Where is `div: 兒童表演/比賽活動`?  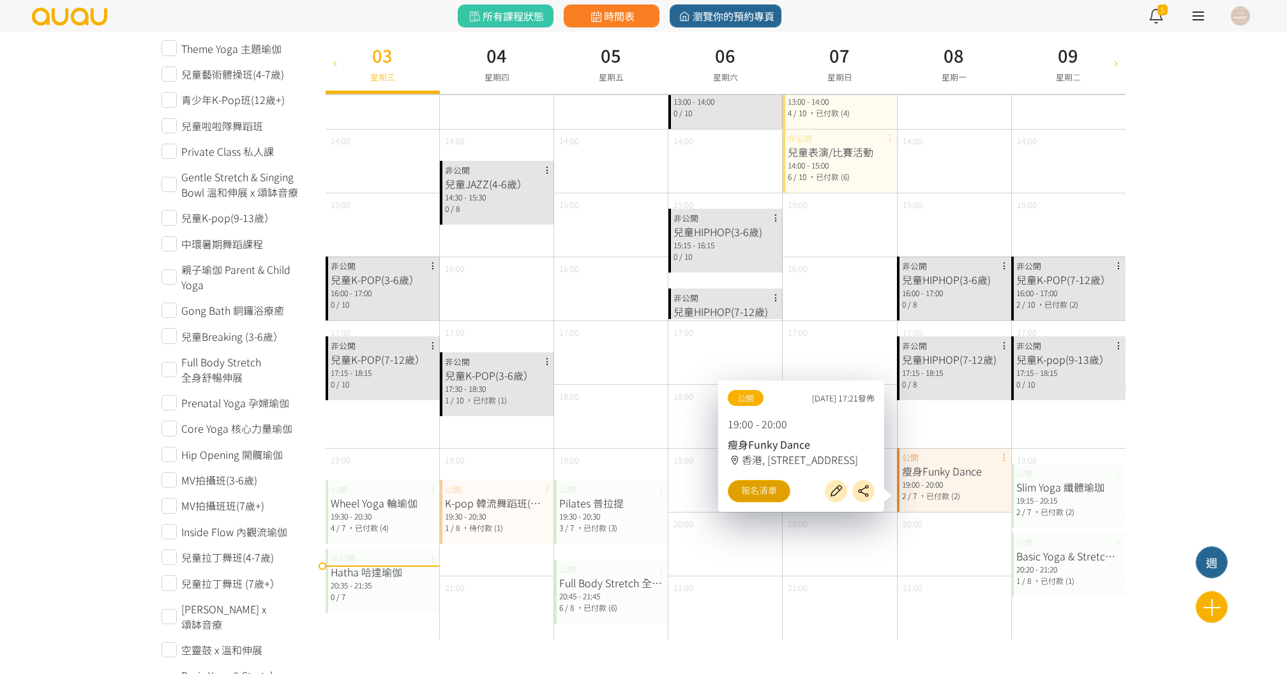 div: 兒童表演/比賽活動 is located at coordinates (840, 152).